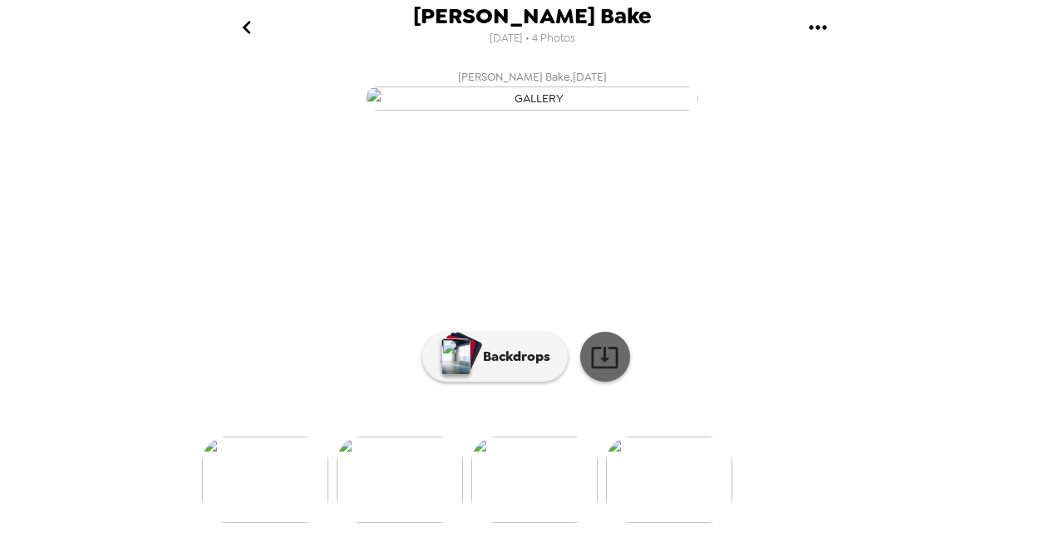 This screenshot has height=553, width=1064. I want to click on button: Backdrops, so click(495, 357).